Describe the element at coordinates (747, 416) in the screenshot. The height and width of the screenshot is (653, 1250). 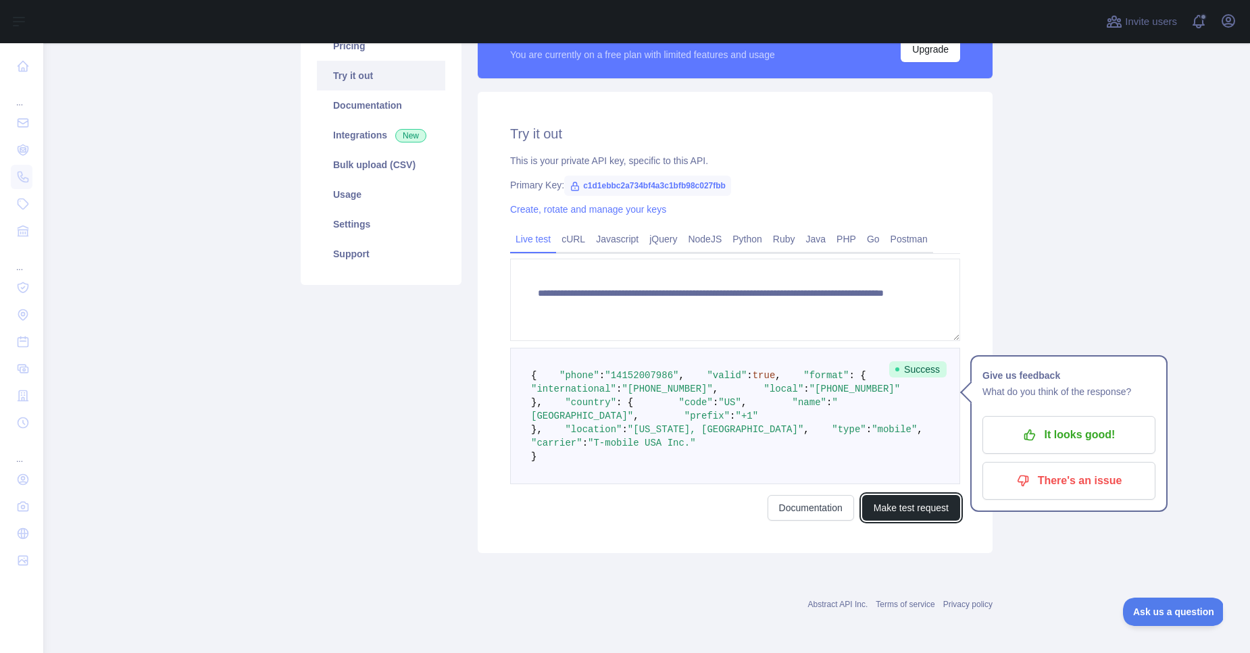
I see `span: "+1"` at that location.